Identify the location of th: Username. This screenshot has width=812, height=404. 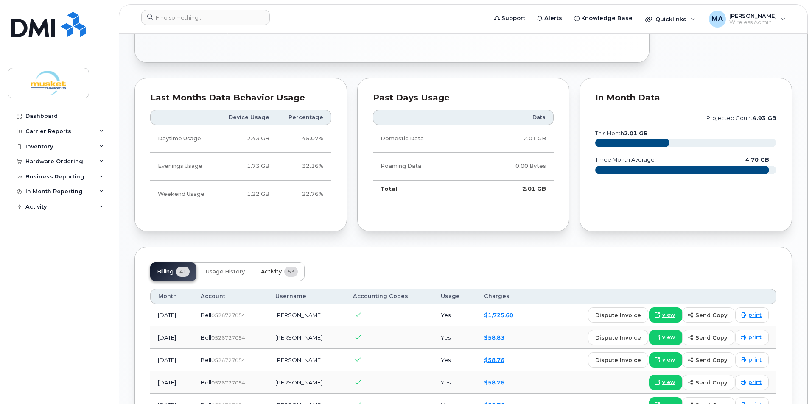
(306, 297).